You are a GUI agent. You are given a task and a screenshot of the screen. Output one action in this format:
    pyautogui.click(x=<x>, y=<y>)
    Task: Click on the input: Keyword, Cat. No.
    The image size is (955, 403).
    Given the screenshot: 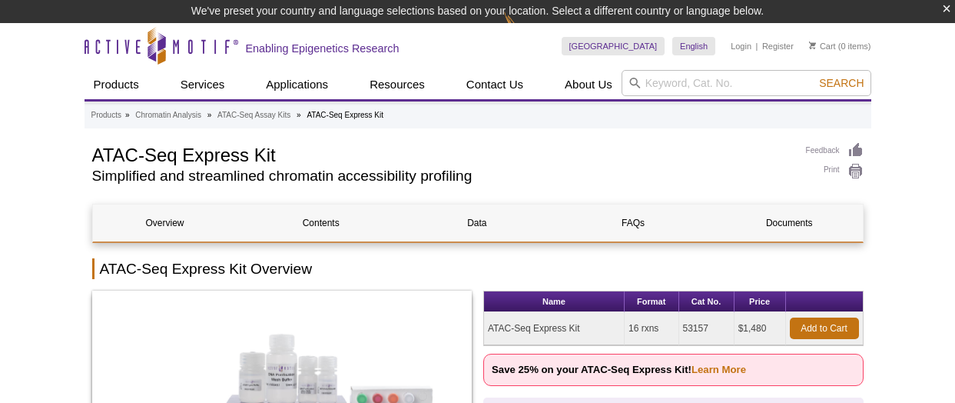 What is the action you would take?
    pyautogui.click(x=746, y=83)
    